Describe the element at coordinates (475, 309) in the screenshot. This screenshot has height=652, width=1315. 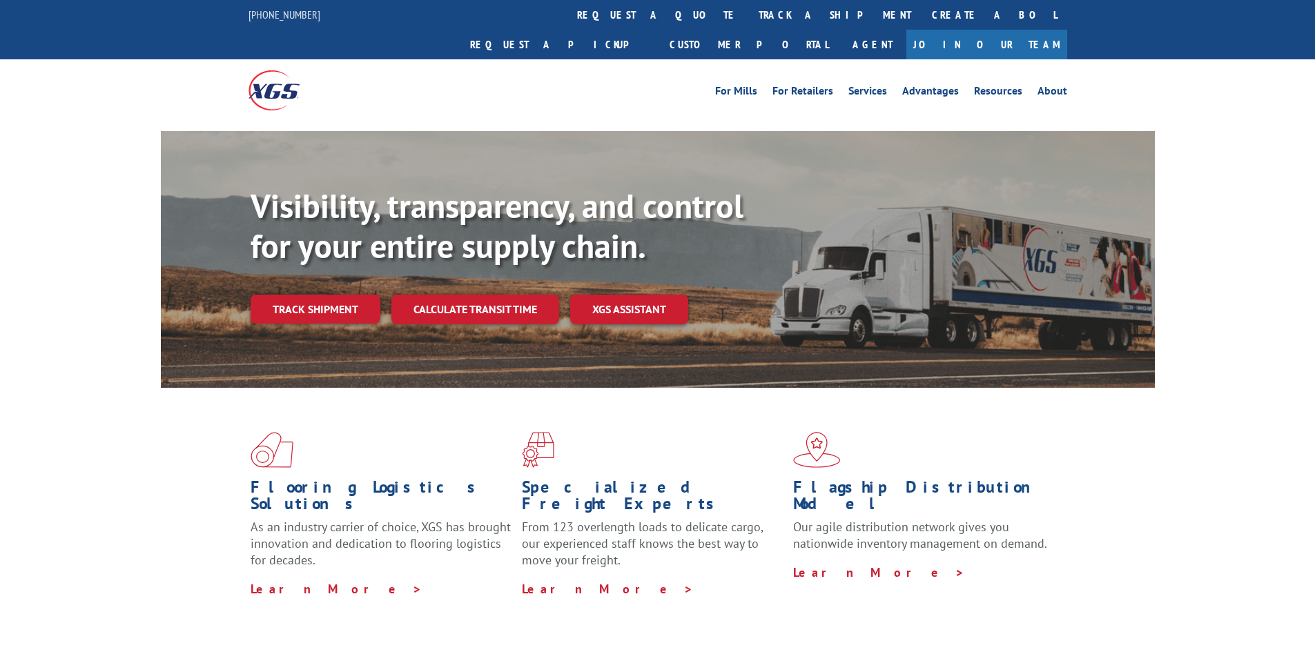
I see `a: Calculate transit time` at that location.